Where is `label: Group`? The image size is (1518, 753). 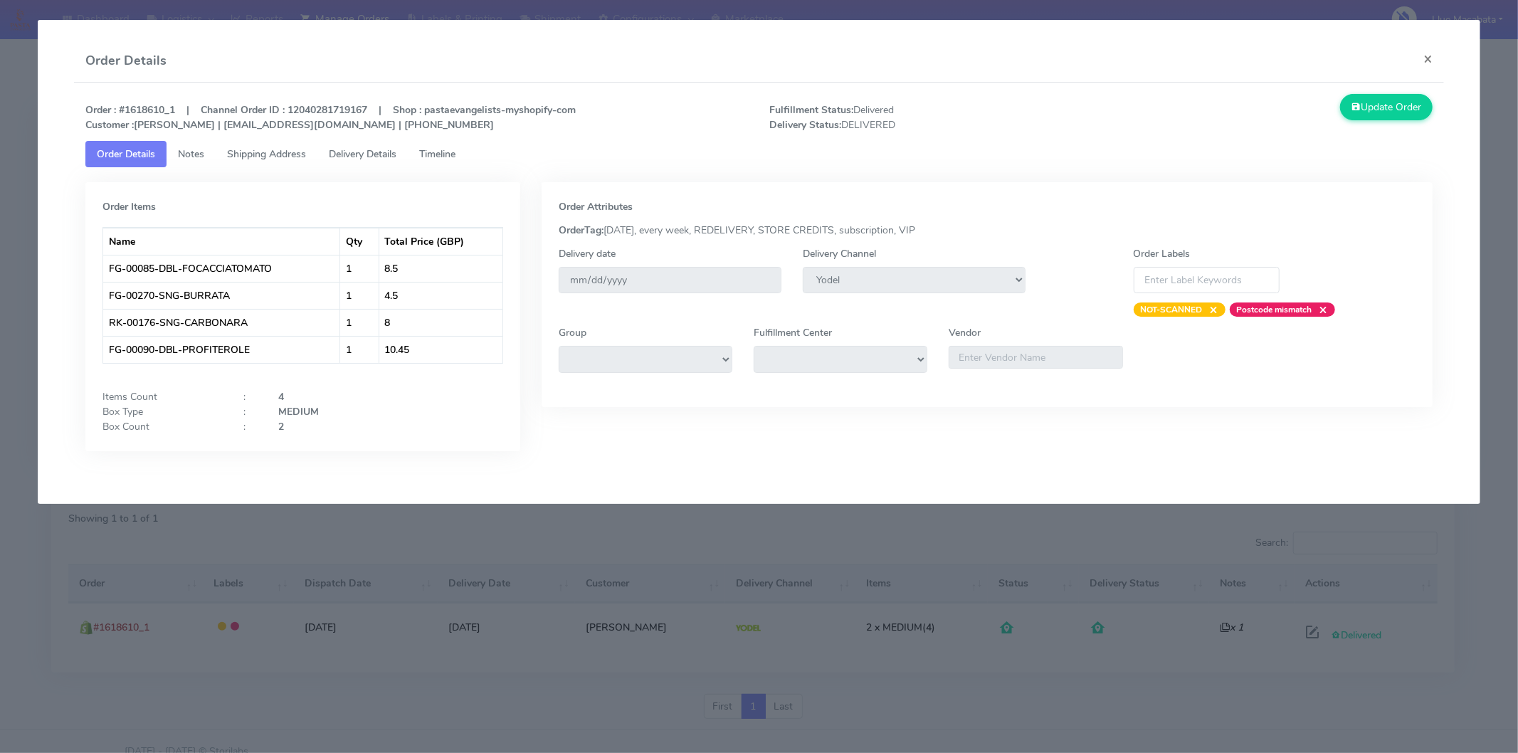
label: Group is located at coordinates (572, 332).